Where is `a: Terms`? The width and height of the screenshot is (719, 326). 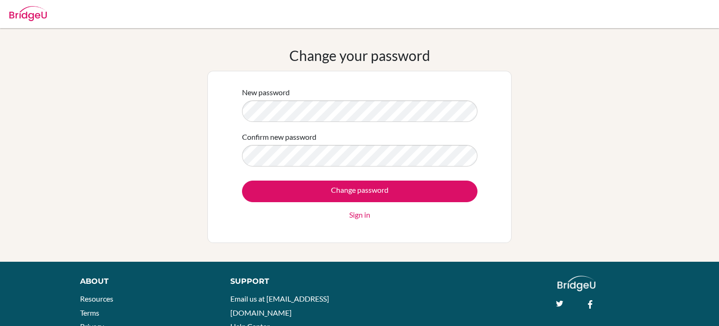
a: Terms is located at coordinates (89, 312).